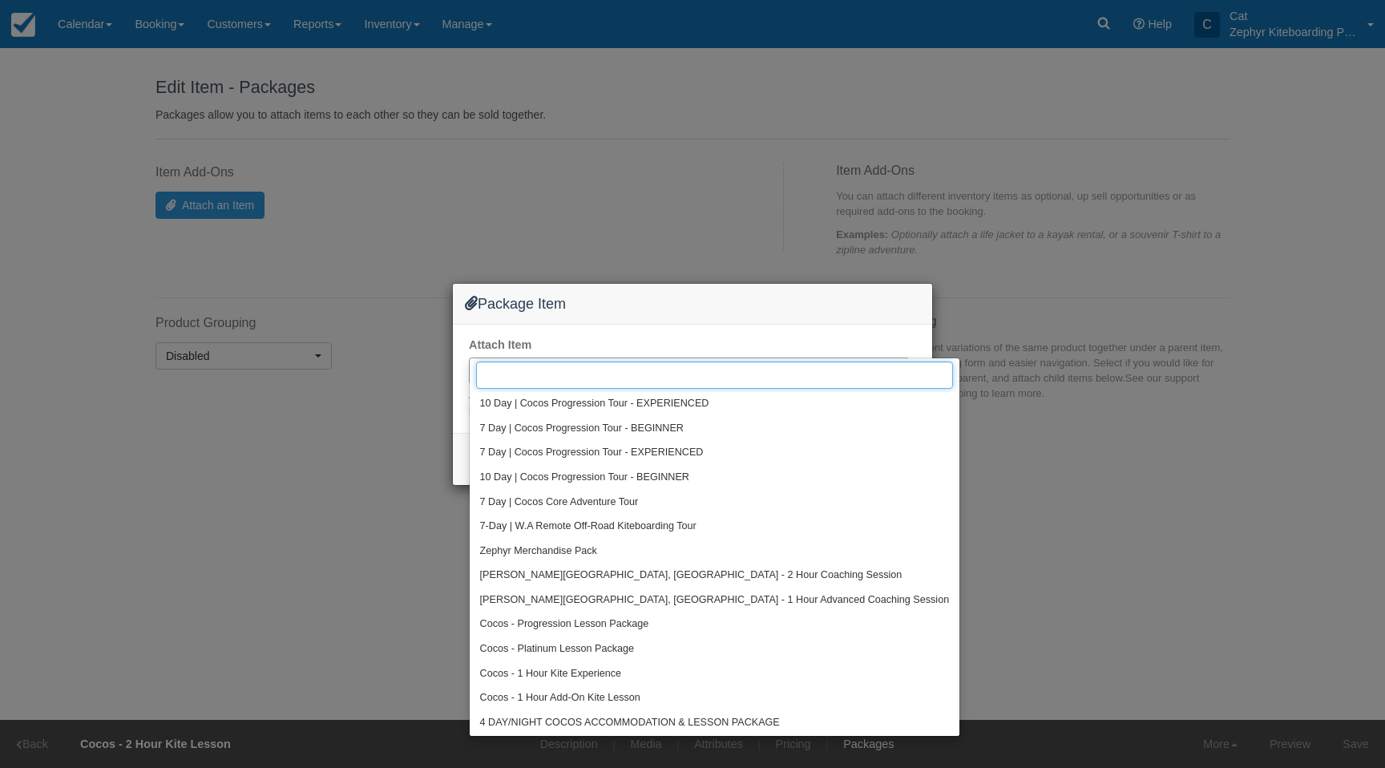 Image resolution: width=1385 pixels, height=768 pixels. Describe the element at coordinates (591, 453) in the screenshot. I see `span: 7 Day | Cocos Progression Tour - EXPERIENCED` at that location.